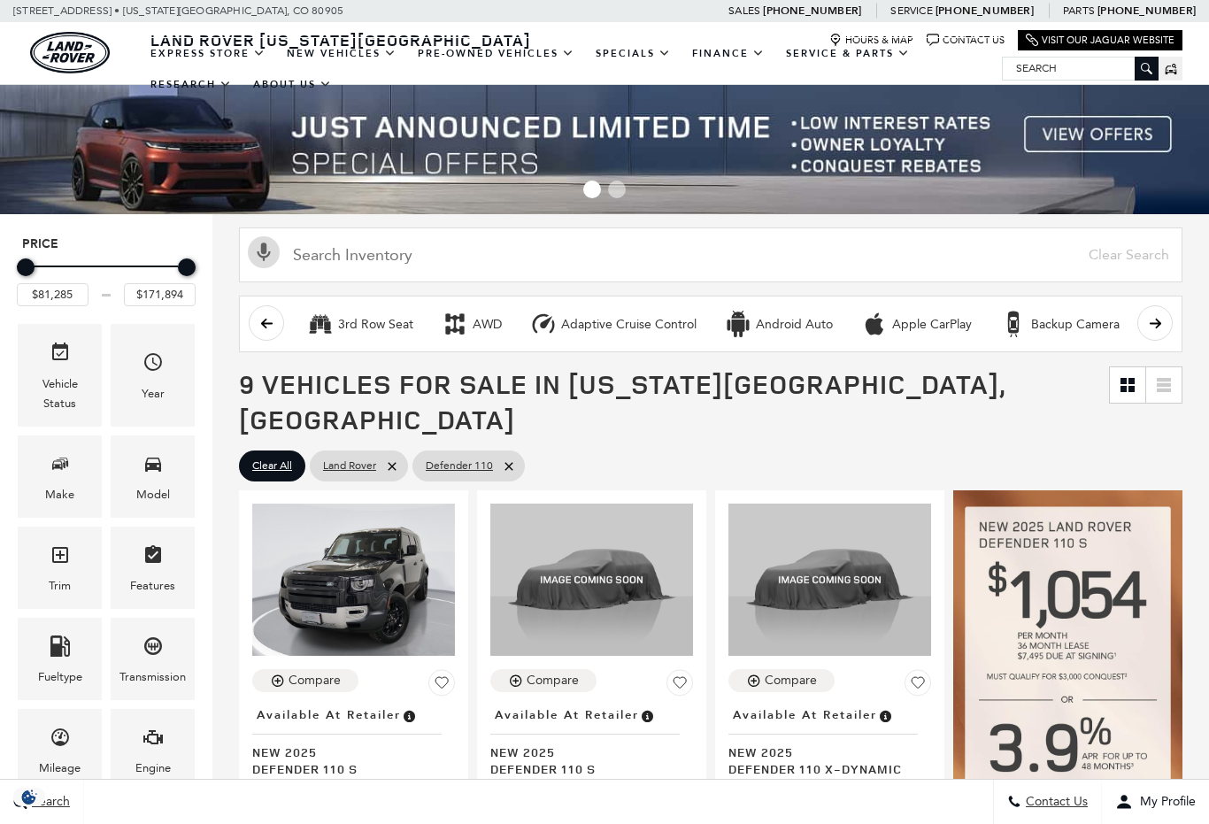  I want to click on a: About Us, so click(292, 84).